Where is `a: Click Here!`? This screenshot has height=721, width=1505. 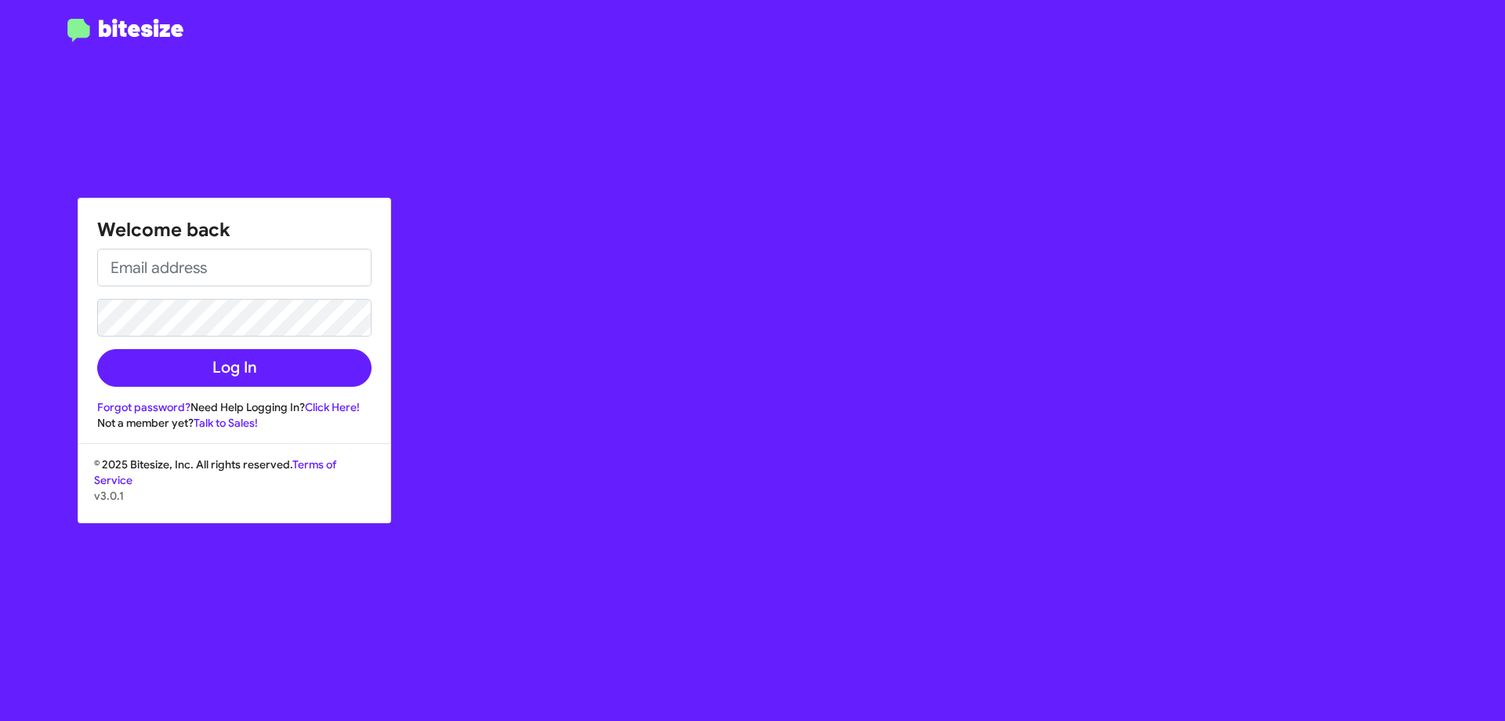 a: Click Here! is located at coordinates (332, 407).